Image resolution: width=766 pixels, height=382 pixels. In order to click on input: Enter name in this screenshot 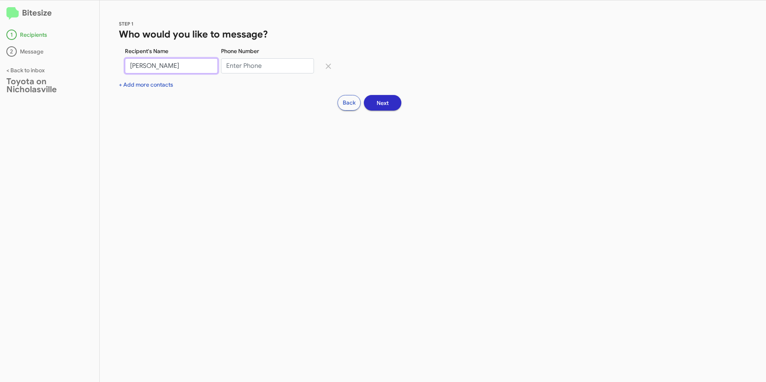, I will do `click(171, 66)`.